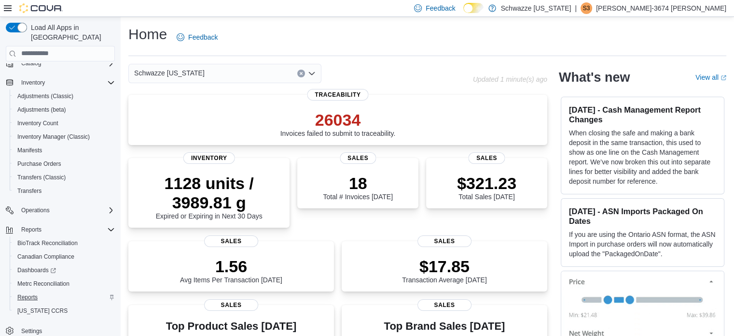 This screenshot has height=336, width=734. What do you see at coordinates (29, 191) in the screenshot?
I see `span: Transfers` at bounding box center [29, 191].